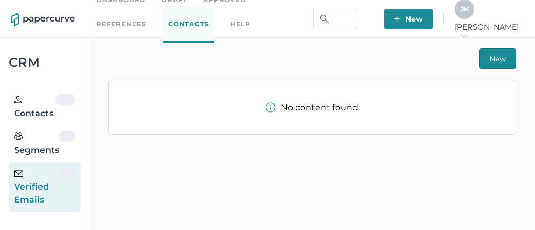 The height and width of the screenshot is (230, 535). I want to click on div: Segments, so click(37, 144).